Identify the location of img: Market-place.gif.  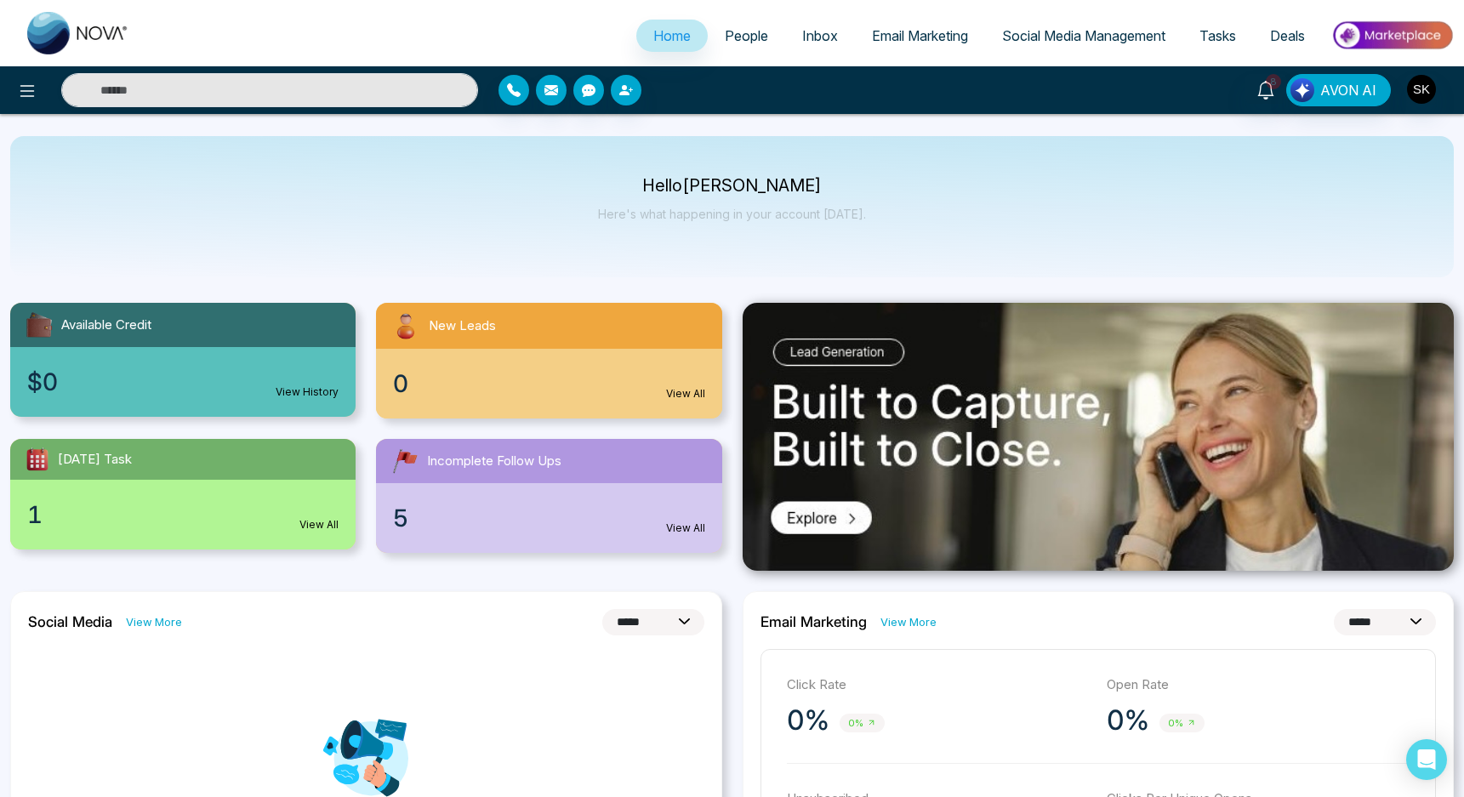
(1392, 35).